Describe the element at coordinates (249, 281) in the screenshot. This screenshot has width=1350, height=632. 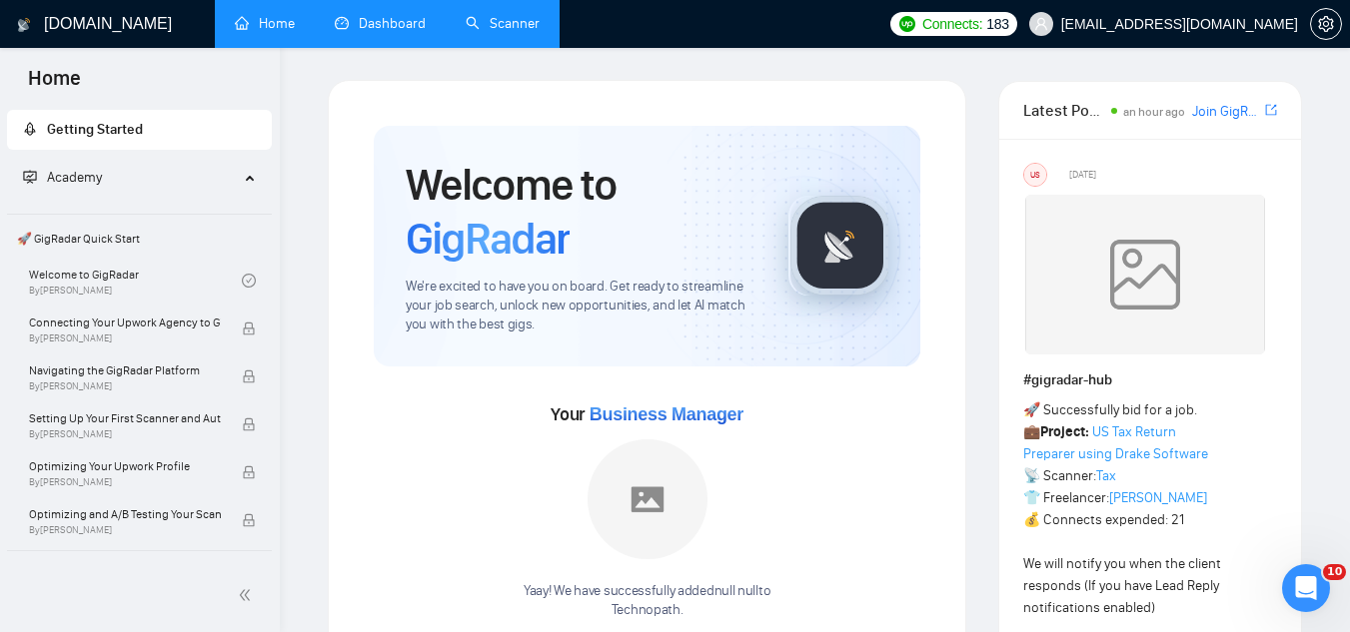
I see `span: check-circle` at that location.